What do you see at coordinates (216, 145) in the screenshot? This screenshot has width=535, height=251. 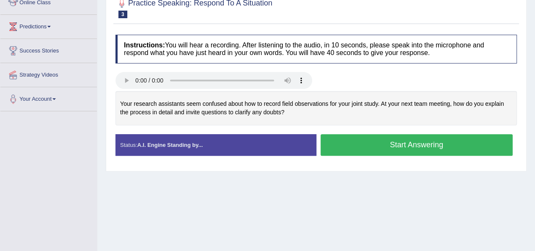 I see `div: Status:` at bounding box center [216, 145].